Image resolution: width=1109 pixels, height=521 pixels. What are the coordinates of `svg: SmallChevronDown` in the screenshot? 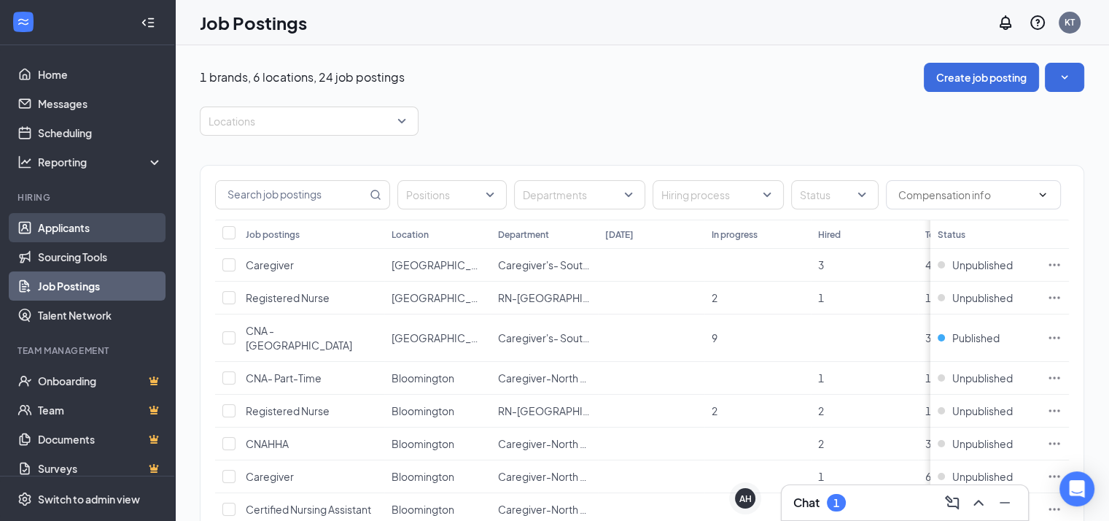 It's located at (1064, 77).